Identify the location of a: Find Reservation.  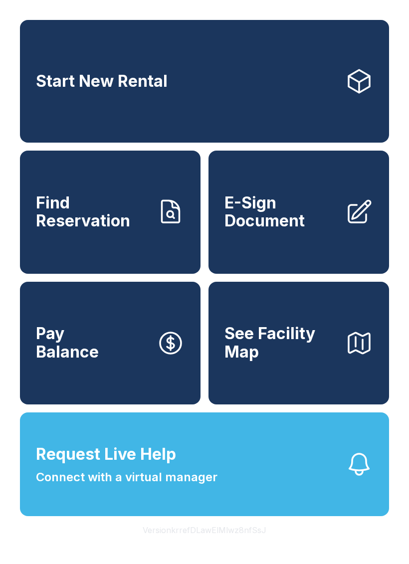
(110, 212).